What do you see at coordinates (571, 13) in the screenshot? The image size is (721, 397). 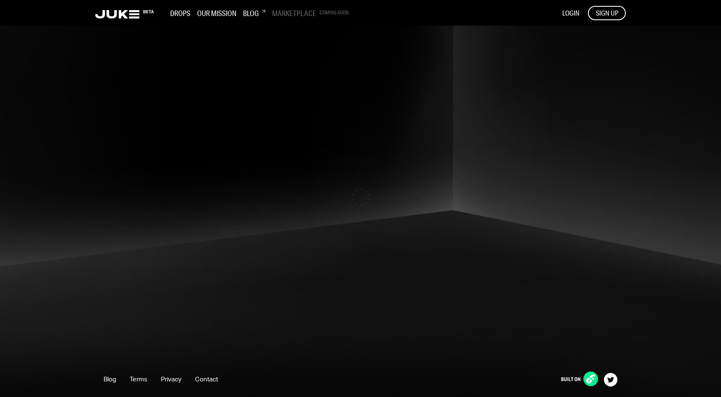 I see `span: LOGIN` at bounding box center [571, 13].